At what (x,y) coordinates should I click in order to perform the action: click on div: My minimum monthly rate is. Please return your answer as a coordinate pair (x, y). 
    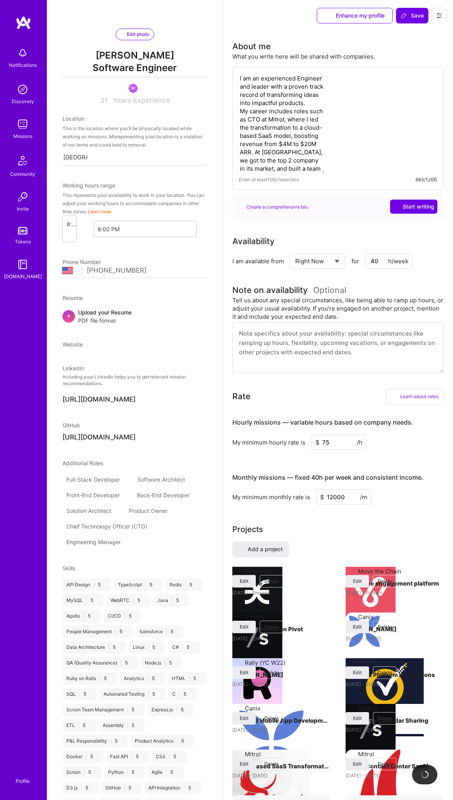
    Looking at the image, I should click on (271, 497).